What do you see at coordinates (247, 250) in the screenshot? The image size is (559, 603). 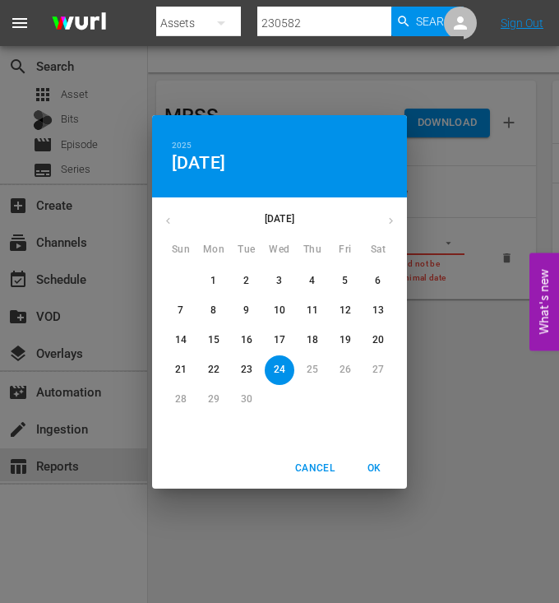 I see `span: Tue` at bounding box center [247, 250].